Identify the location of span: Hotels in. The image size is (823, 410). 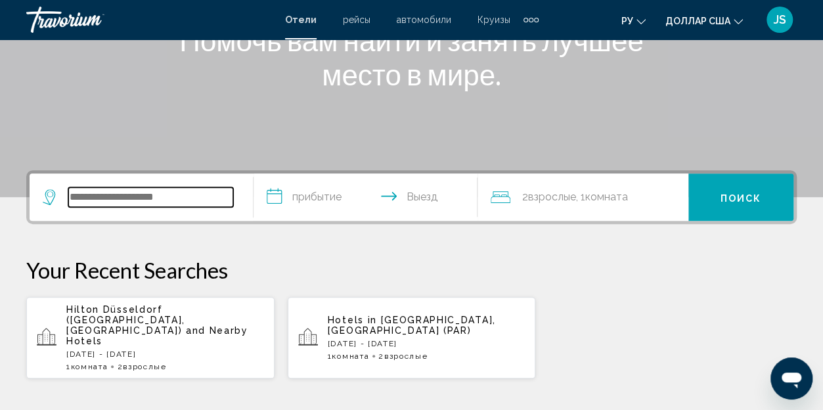
(352, 320).